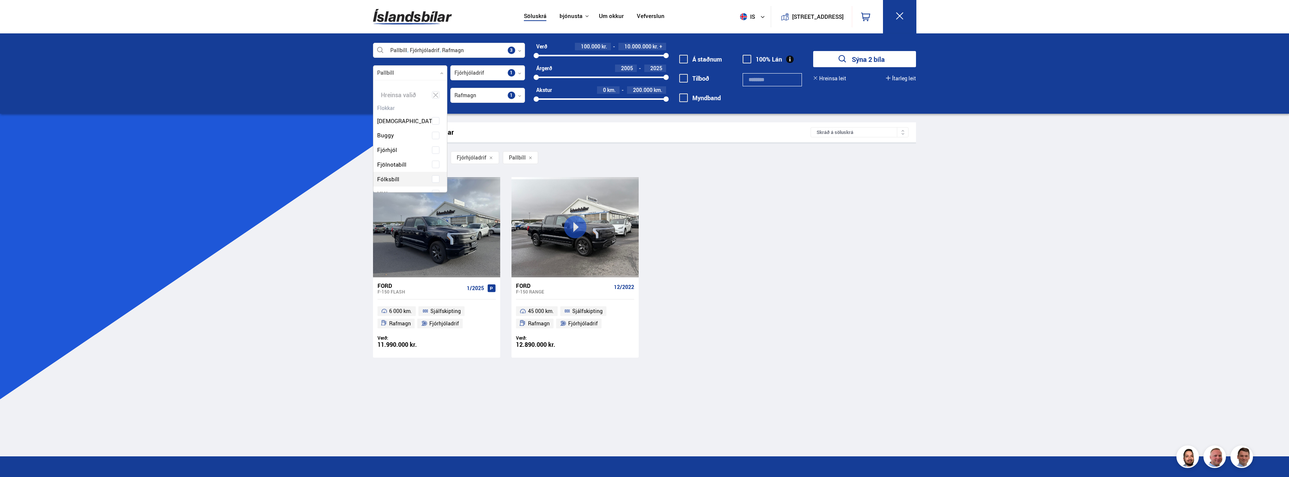 This screenshot has height=477, width=1289. What do you see at coordinates (546, 344) in the screenshot?
I see `div: 12.890.000 kr.` at bounding box center [546, 344].